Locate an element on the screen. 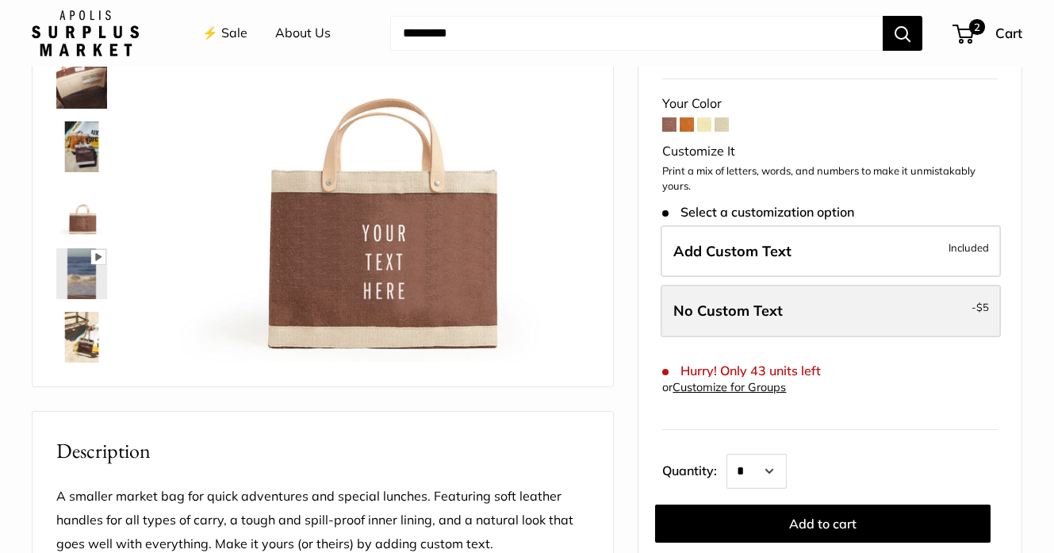 Image resolution: width=1054 pixels, height=553 pixels. p: Print a mix of letters, words, and numbers to make it unmistakably yours. is located at coordinates (829, 178).